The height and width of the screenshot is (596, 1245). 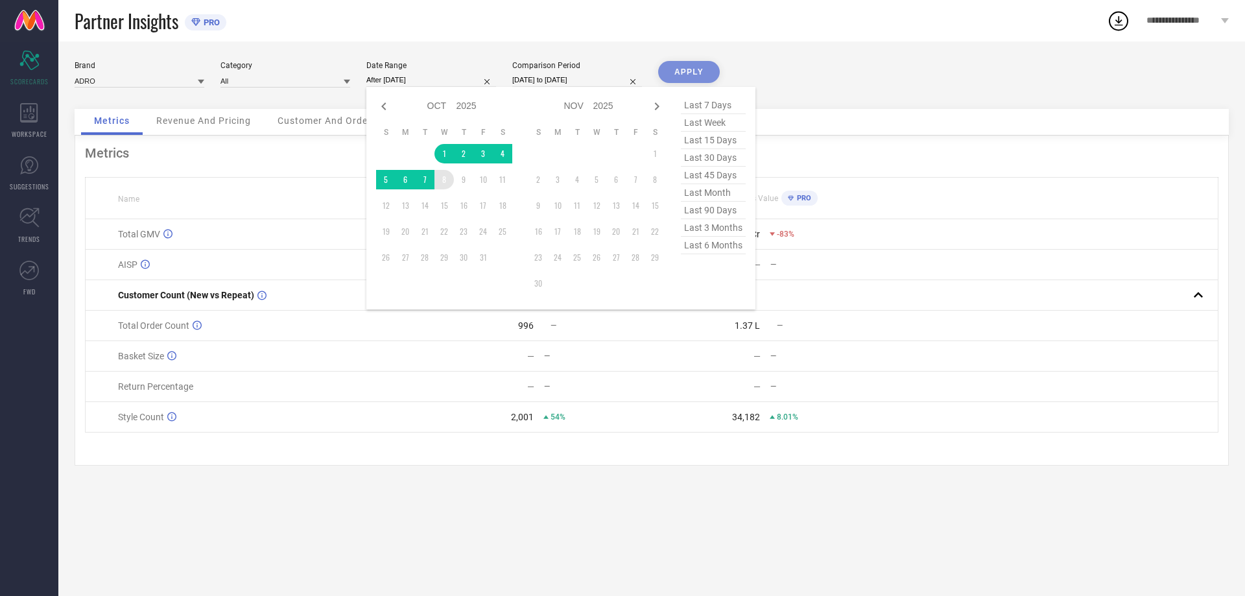 What do you see at coordinates (139, 234) in the screenshot?
I see `span: Total GMV` at bounding box center [139, 234].